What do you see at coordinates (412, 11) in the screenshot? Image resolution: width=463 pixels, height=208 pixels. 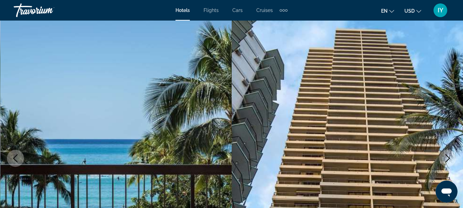 I see `button: Change currency` at bounding box center [412, 11].